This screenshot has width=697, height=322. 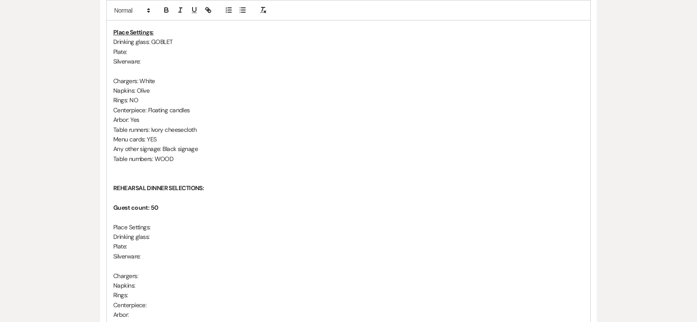 I want to click on span: Centerpiece:, so click(x=130, y=305).